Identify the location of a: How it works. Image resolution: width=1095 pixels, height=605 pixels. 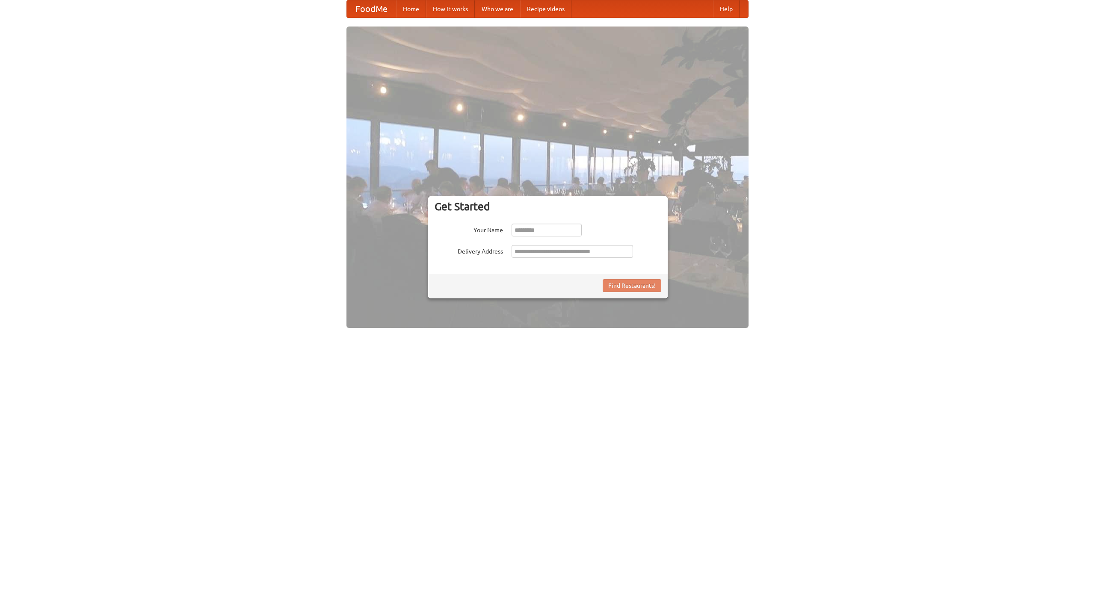
(451, 9).